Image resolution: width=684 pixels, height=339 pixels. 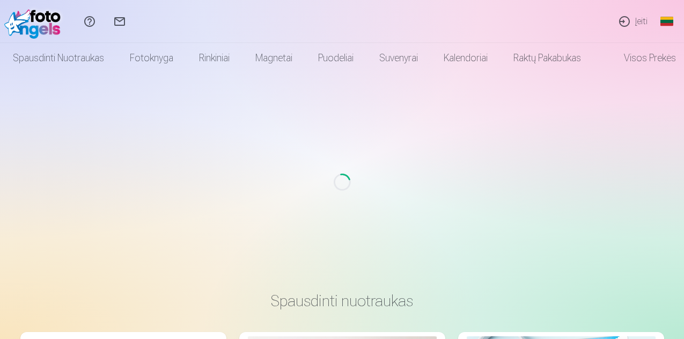 I want to click on a: Magnetai, so click(x=274, y=58).